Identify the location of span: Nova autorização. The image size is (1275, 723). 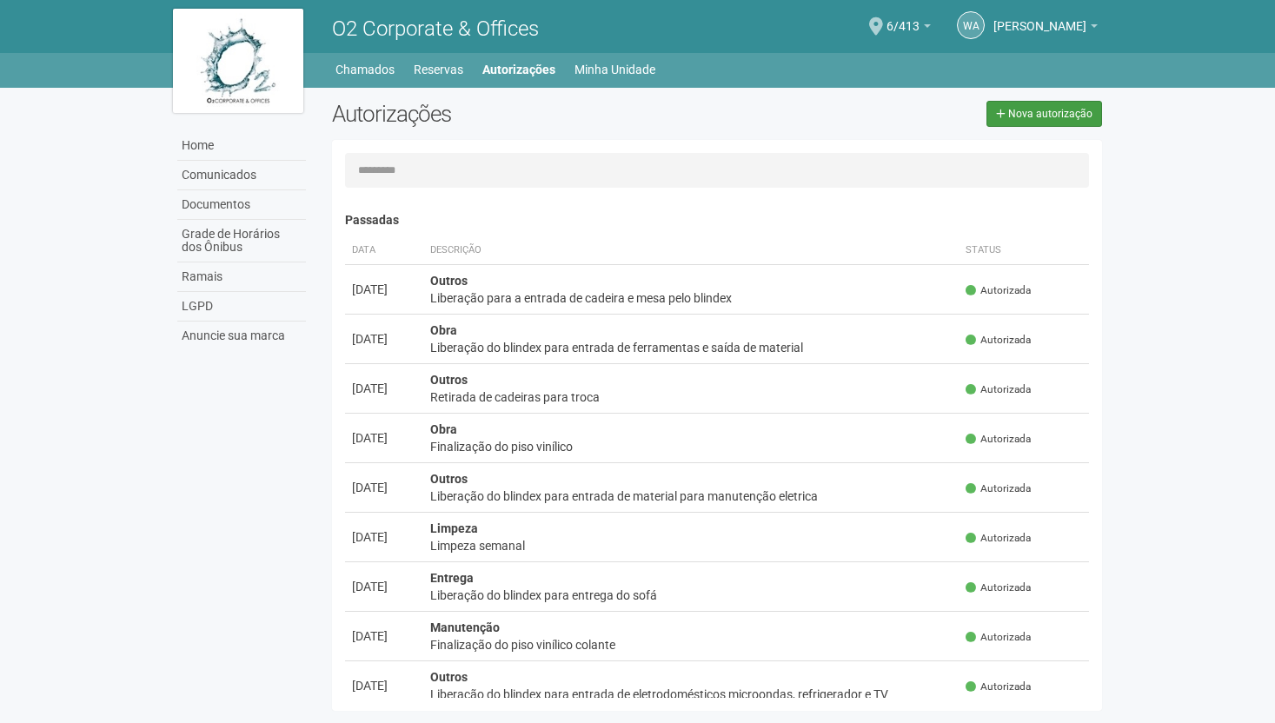
(1050, 114).